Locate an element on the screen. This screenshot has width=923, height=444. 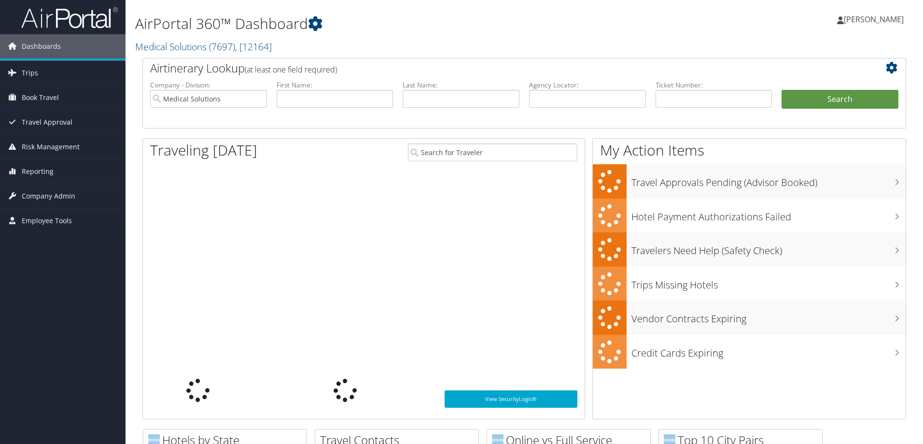
a: View SecurityLogic® is located at coordinates (511, 399).